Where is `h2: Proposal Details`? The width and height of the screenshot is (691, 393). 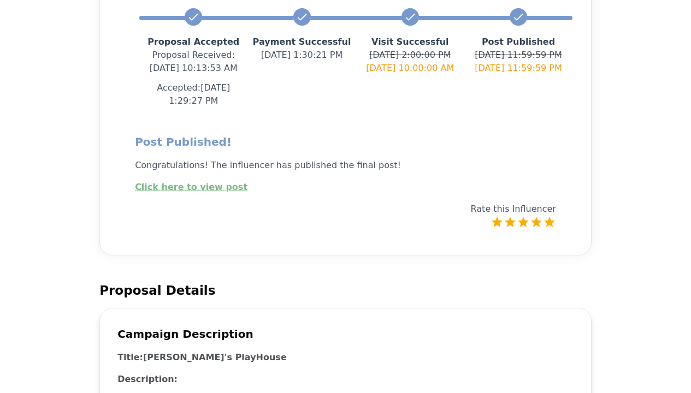
h2: Proposal Details is located at coordinates (345, 290).